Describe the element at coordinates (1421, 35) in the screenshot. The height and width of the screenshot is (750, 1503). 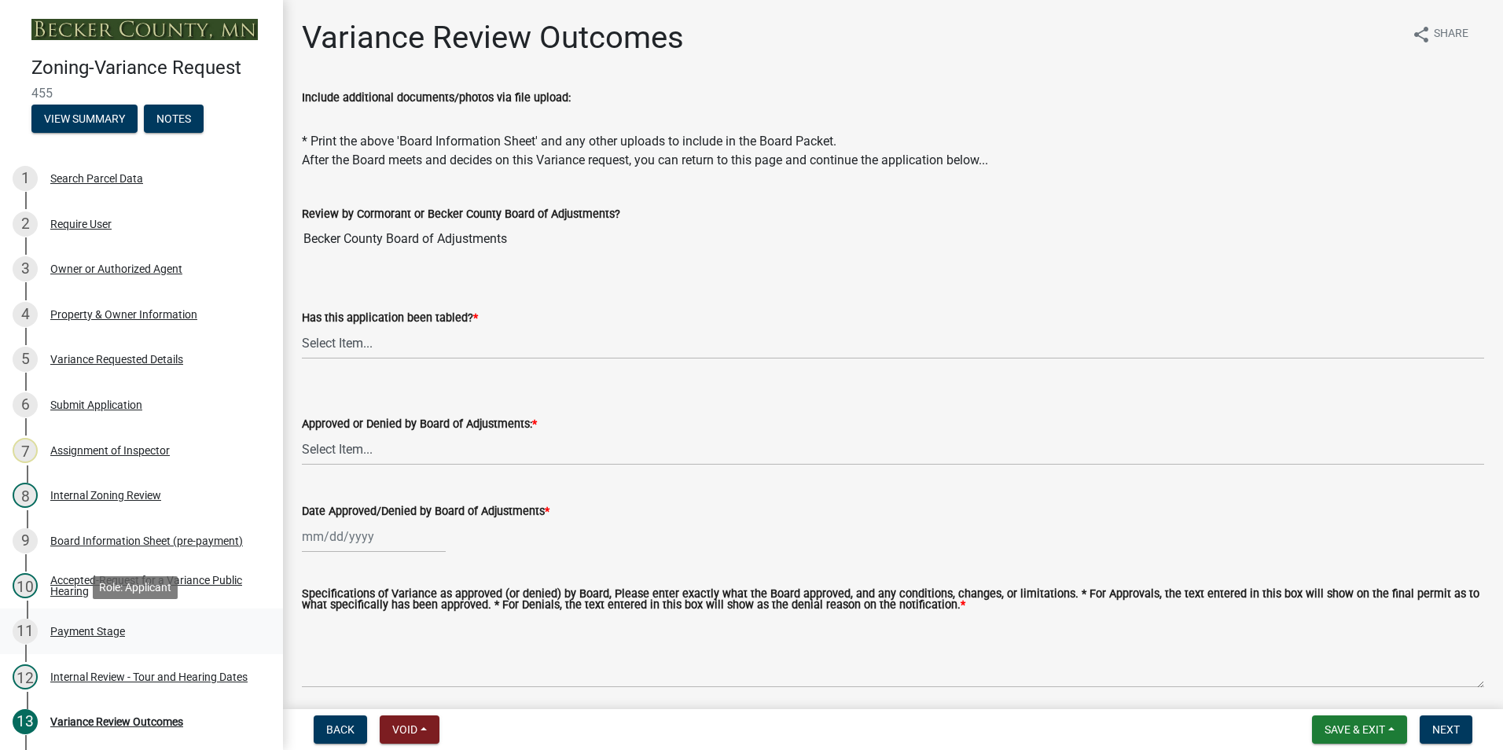
I see `i: share` at that location.